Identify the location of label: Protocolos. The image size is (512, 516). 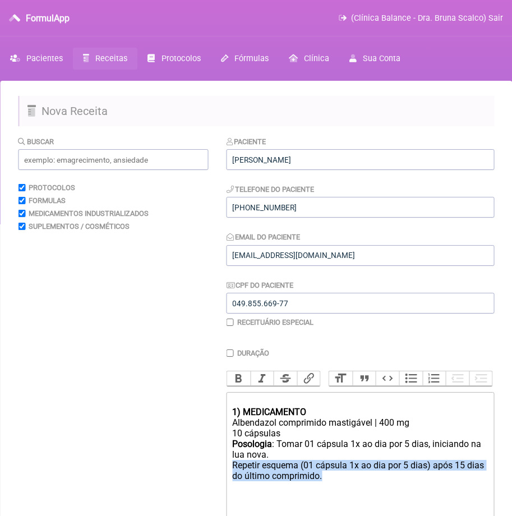
(52, 187).